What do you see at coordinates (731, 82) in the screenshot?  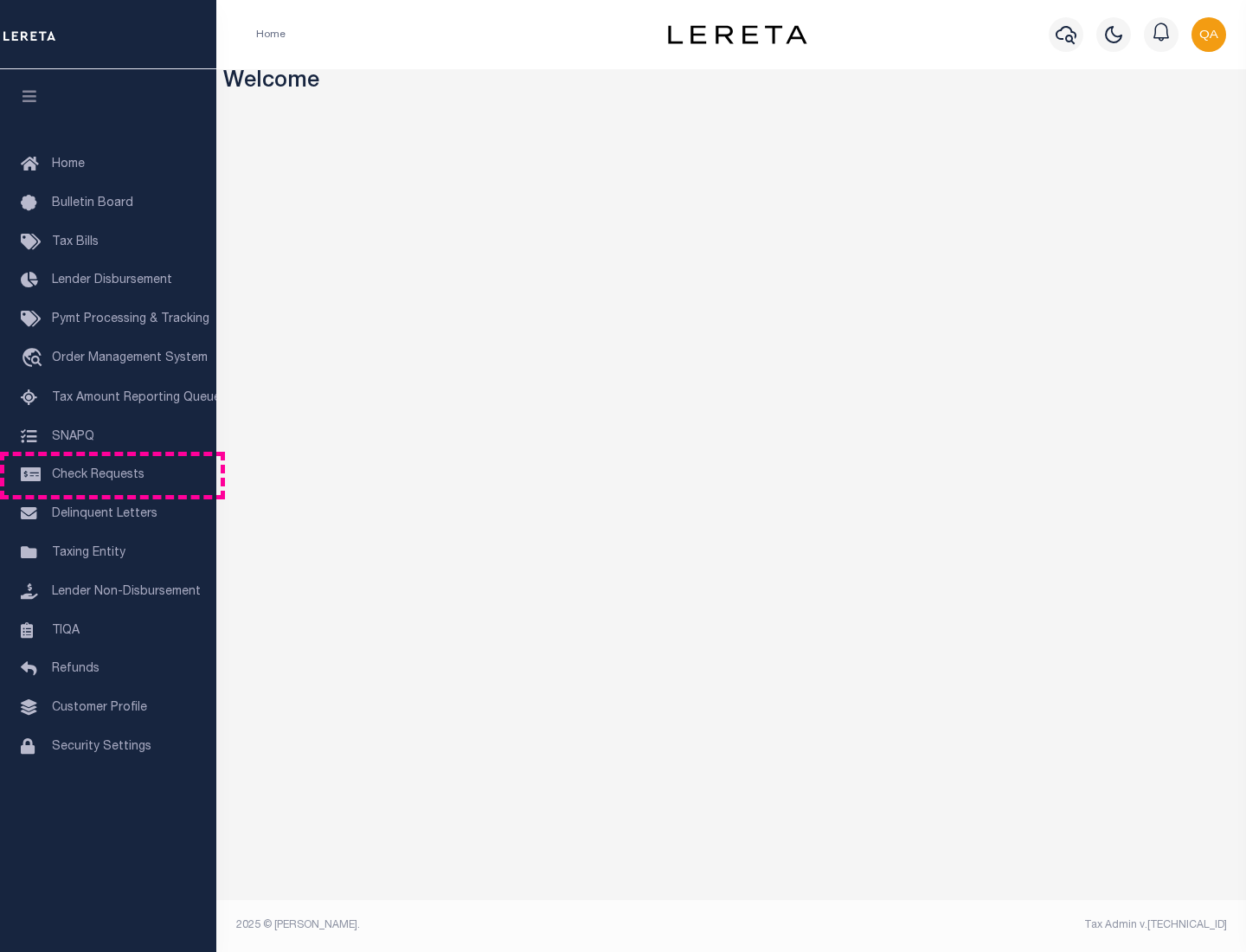 I see `h3: Welcome` at bounding box center [731, 82].